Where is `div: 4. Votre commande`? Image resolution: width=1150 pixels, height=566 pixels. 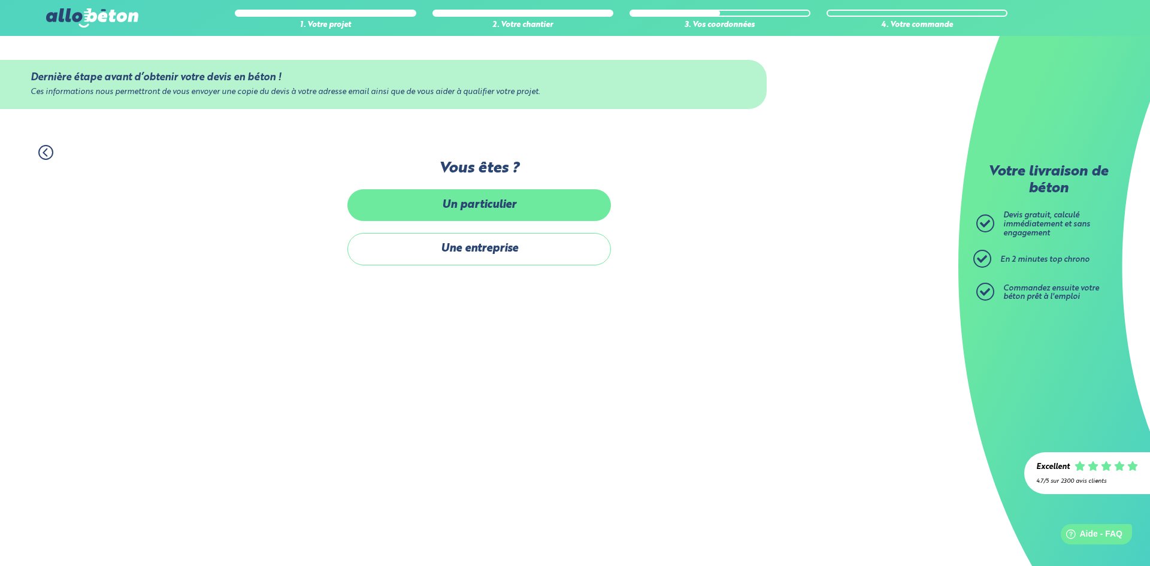
div: 4. Votre commande is located at coordinates (917, 25).